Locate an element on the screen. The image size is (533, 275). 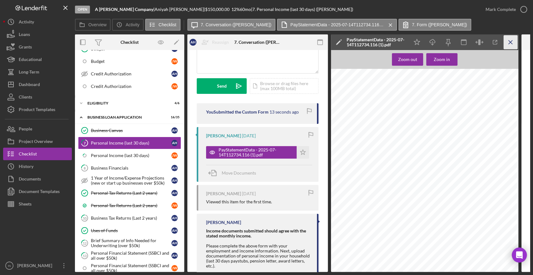
a: Credit AuthorizationJW is located at coordinates (130, 86).